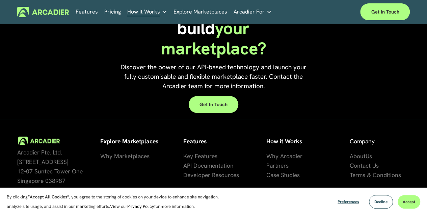 The width and height of the screenshot is (427, 216). I want to click on span: Terms & Conditions, so click(375, 174).